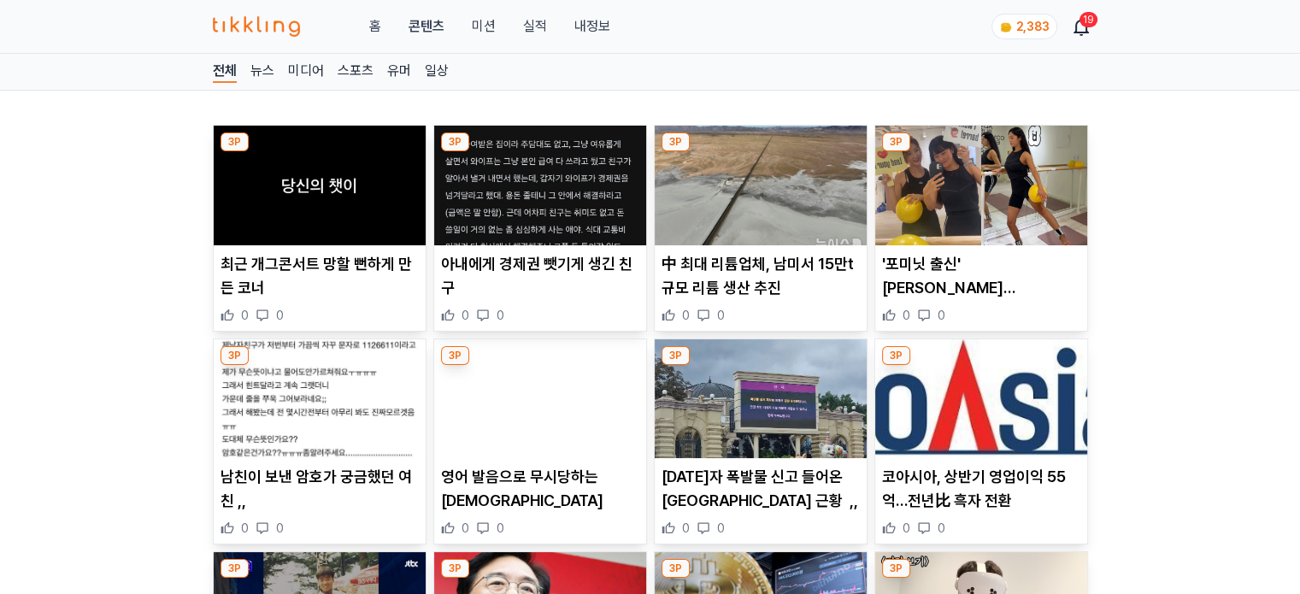 The height and width of the screenshot is (594, 1300). Describe the element at coordinates (1088, 20) in the screenshot. I see `div: 19` at that location.